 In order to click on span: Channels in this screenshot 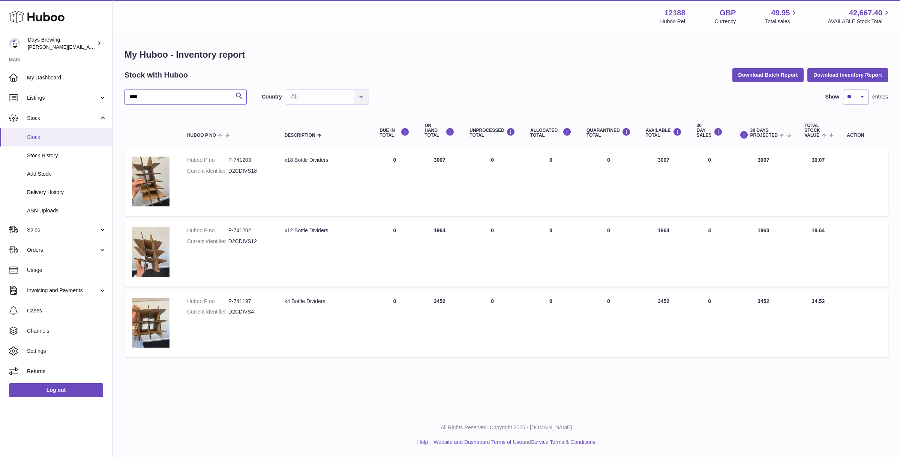, I will do `click(67, 331)`.